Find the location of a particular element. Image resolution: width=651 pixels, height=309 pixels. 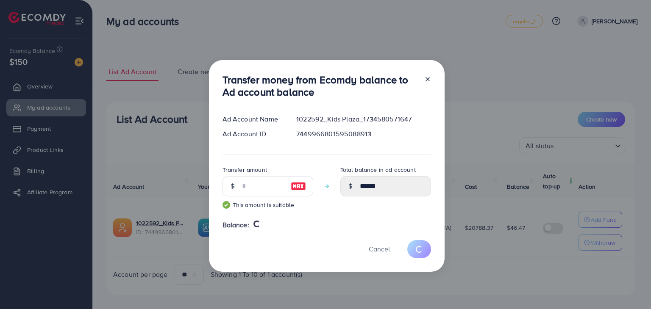

span: Cancel is located at coordinates (379, 249).